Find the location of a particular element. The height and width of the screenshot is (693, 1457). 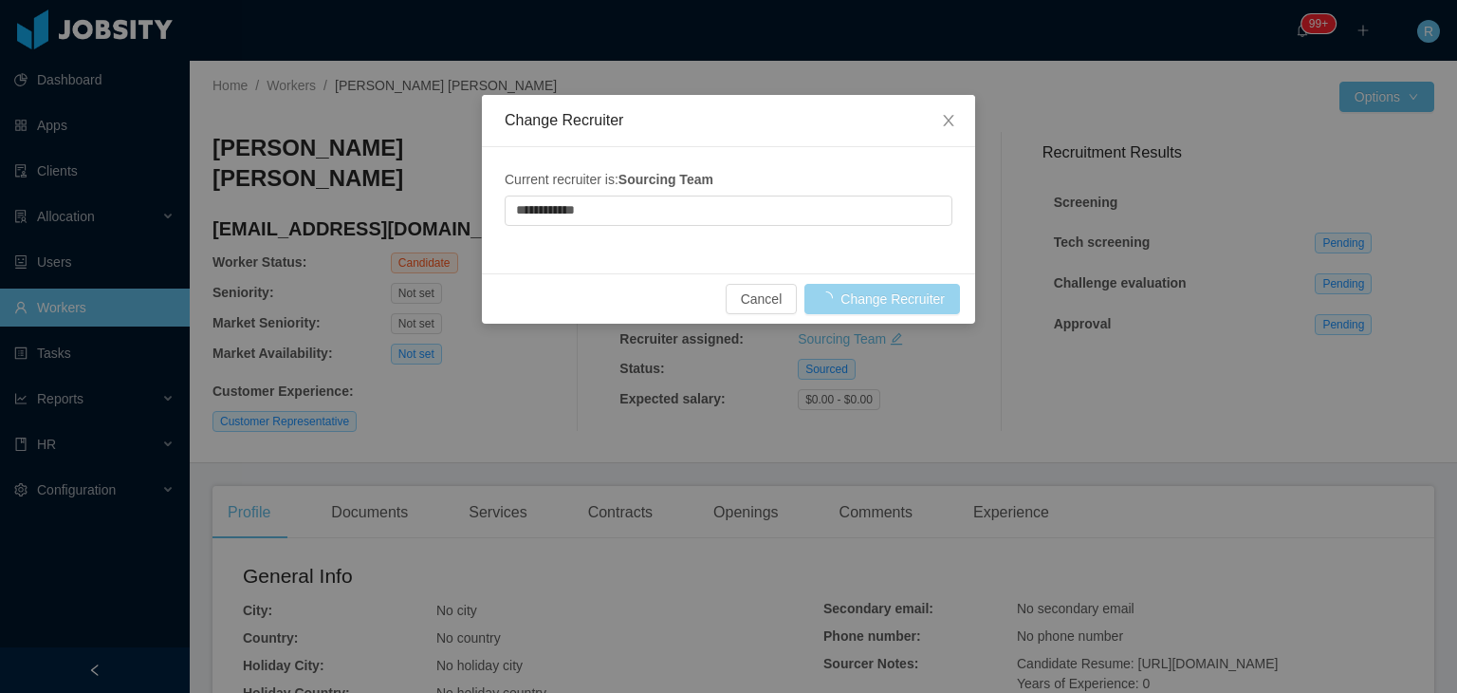

button: Cancel is located at coordinates (762, 299).